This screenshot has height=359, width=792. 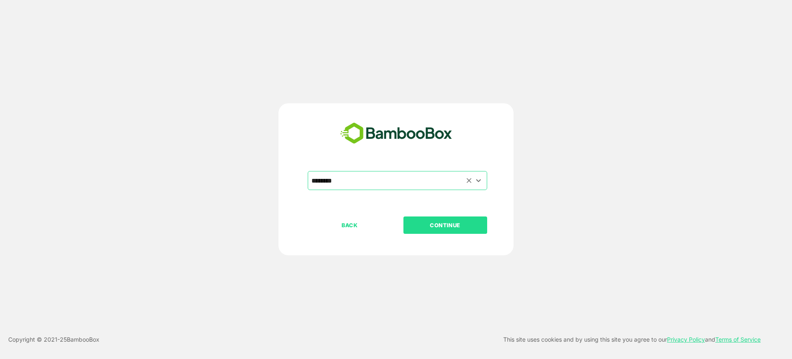 I want to click on button: BACK, so click(x=349, y=225).